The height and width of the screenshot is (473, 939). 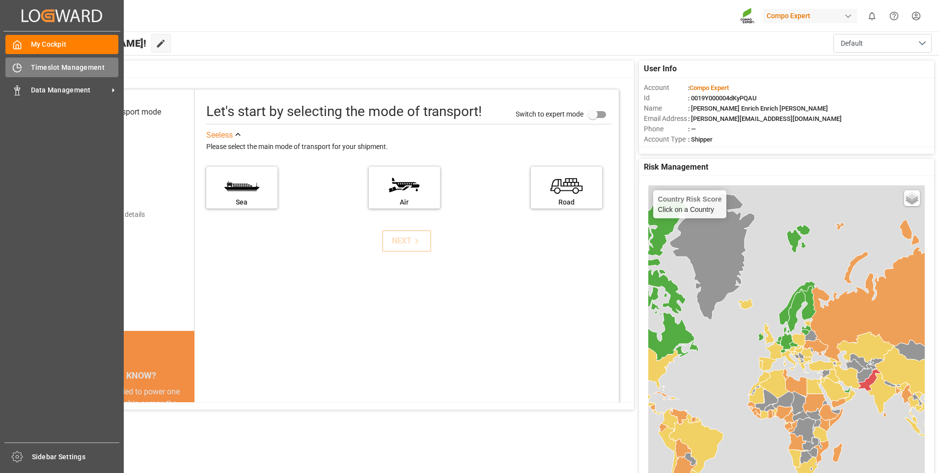 I want to click on button: Help Center, so click(x=894, y=16).